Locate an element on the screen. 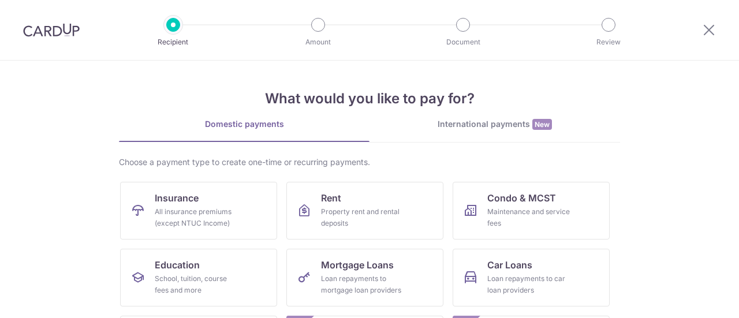 This screenshot has height=318, width=739. p: Recipient is located at coordinates (173, 42).